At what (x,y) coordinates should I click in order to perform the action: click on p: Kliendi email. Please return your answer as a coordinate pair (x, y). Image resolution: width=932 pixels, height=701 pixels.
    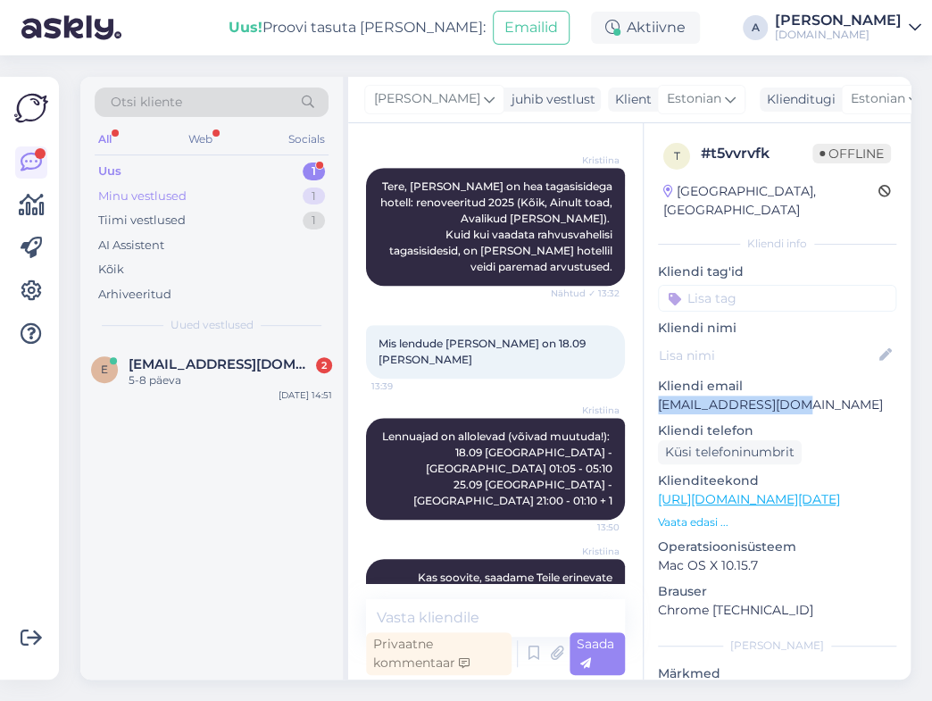
    Looking at the image, I should click on (777, 386).